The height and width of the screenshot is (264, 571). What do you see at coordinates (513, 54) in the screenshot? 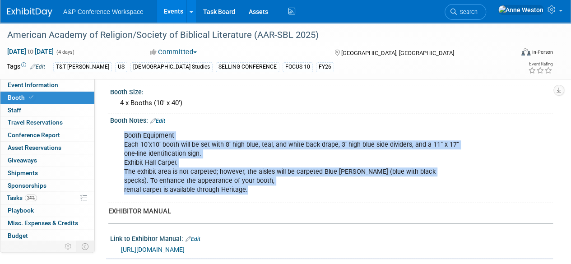
I see `div: Event Format` at bounding box center [513, 54].